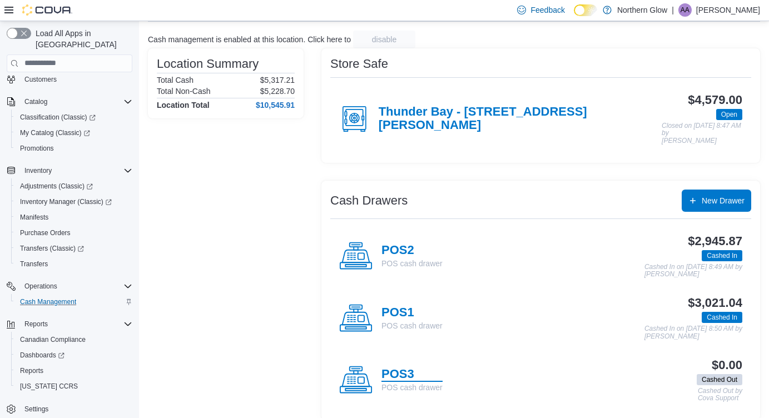  I want to click on span: AA, so click(685, 10).